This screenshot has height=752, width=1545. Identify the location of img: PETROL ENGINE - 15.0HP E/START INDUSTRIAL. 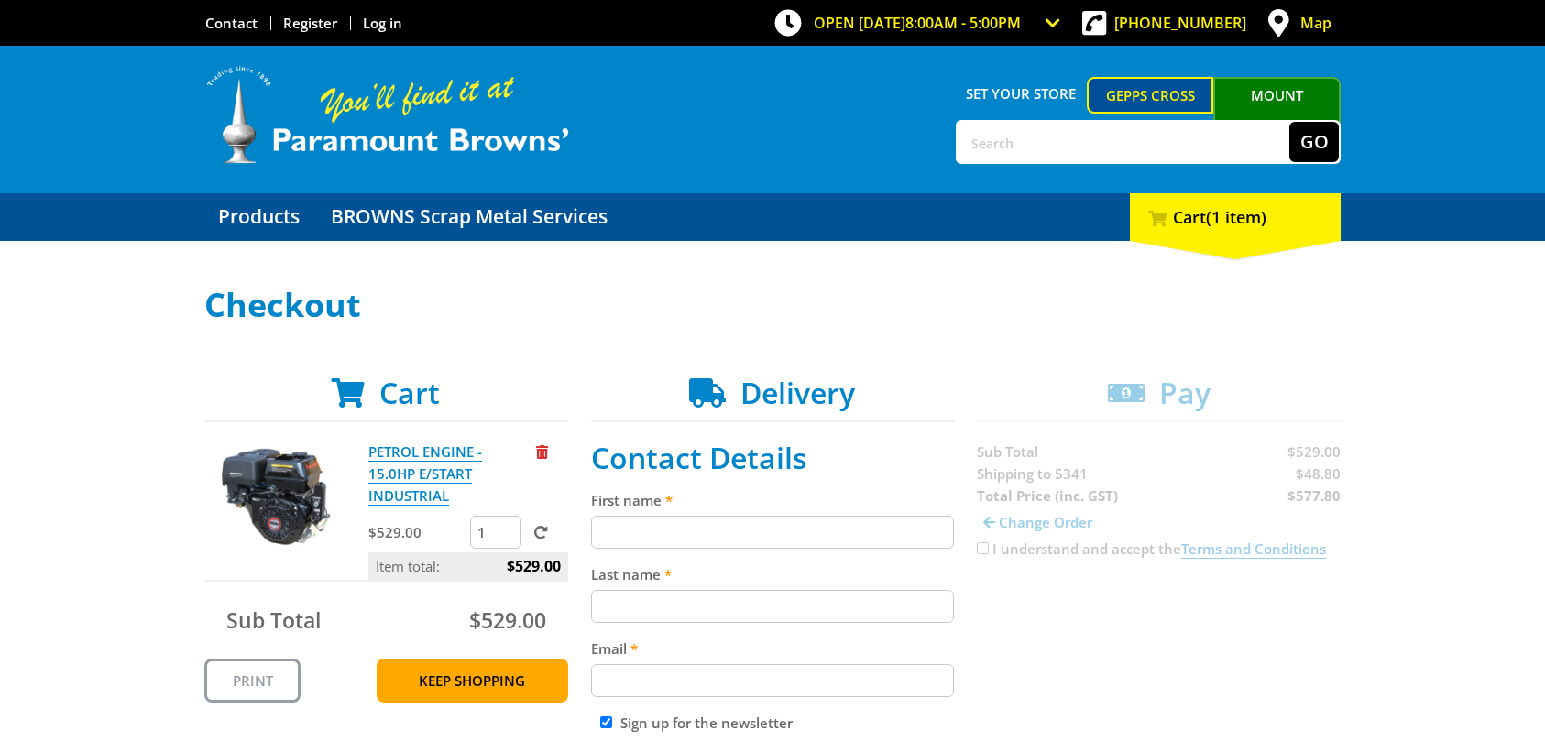
(277, 496).